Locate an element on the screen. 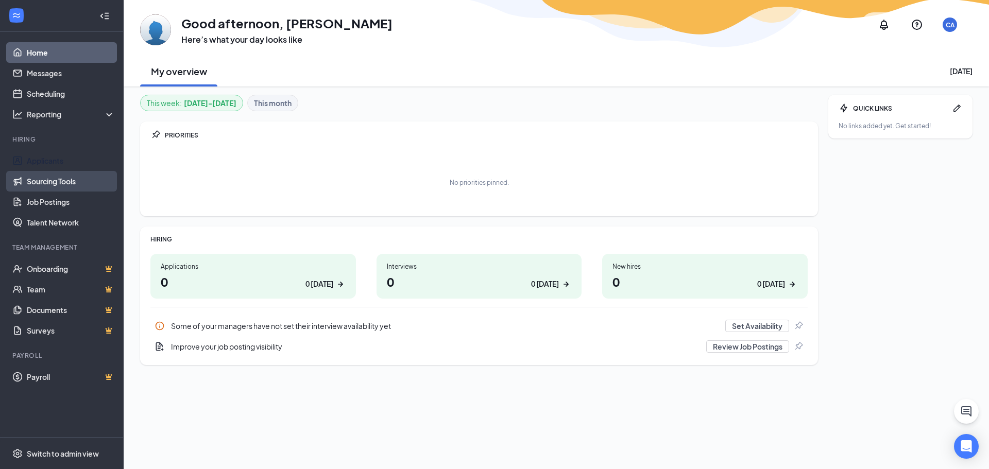 Image resolution: width=989 pixels, height=469 pixels. a: Job Postings is located at coordinates (71, 202).